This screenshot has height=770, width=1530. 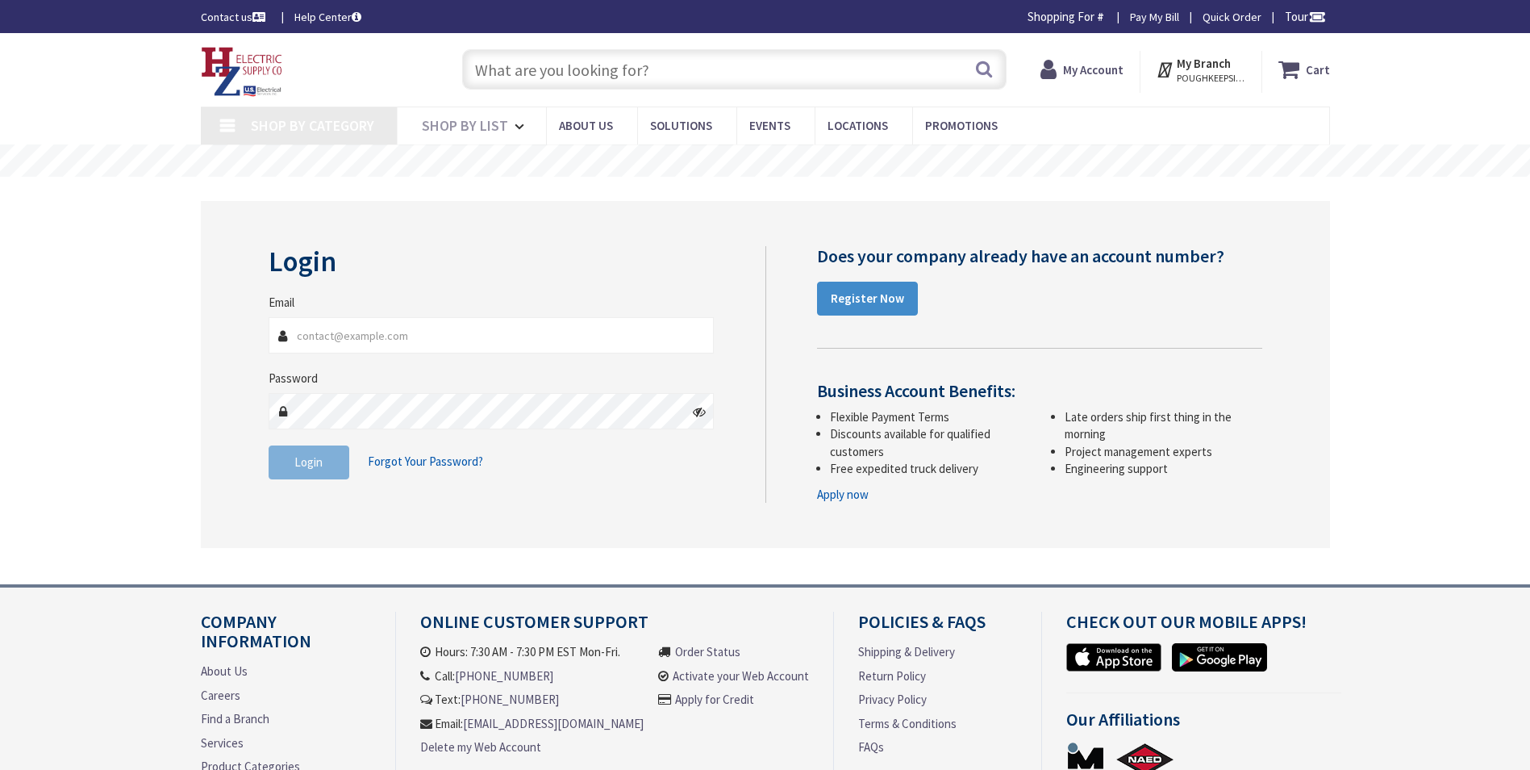 What do you see at coordinates (481, 746) in the screenshot?
I see `a: Delete my Web Account` at bounding box center [481, 746].